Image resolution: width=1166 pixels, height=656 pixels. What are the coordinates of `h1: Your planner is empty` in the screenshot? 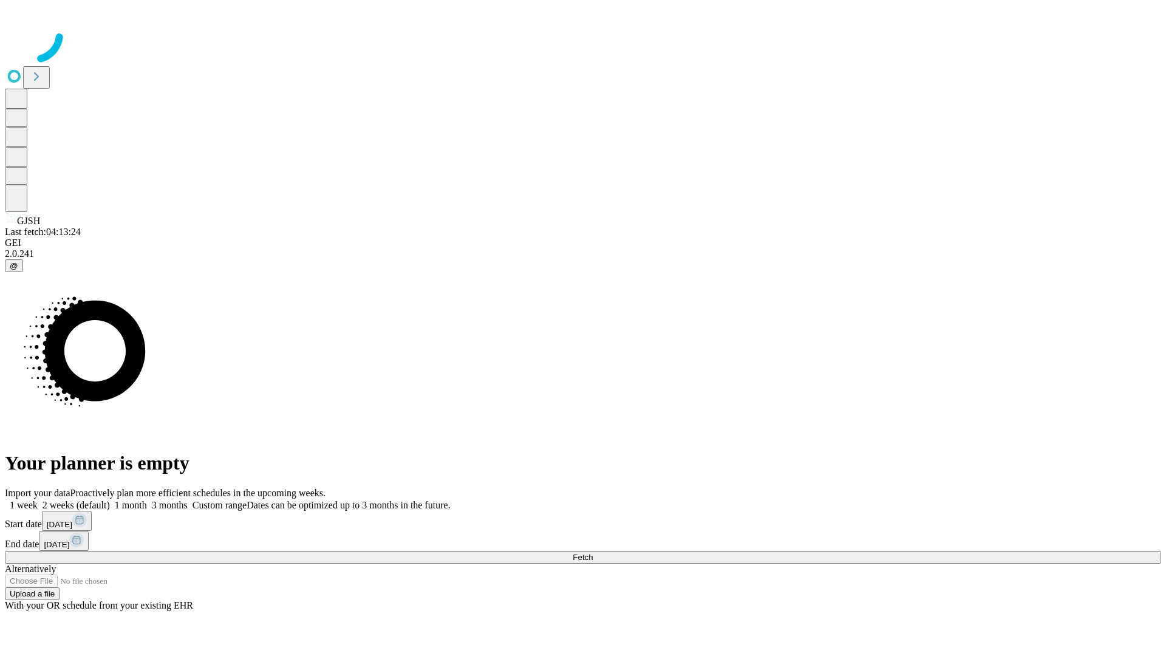 It's located at (583, 463).